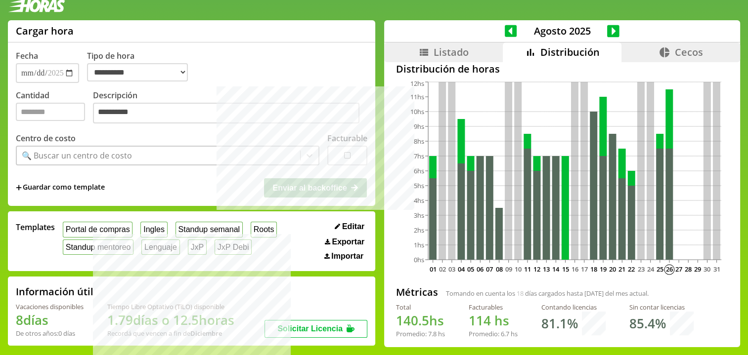  Describe the element at coordinates (209, 229) in the screenshot. I see `button: Standup semanal` at that location.